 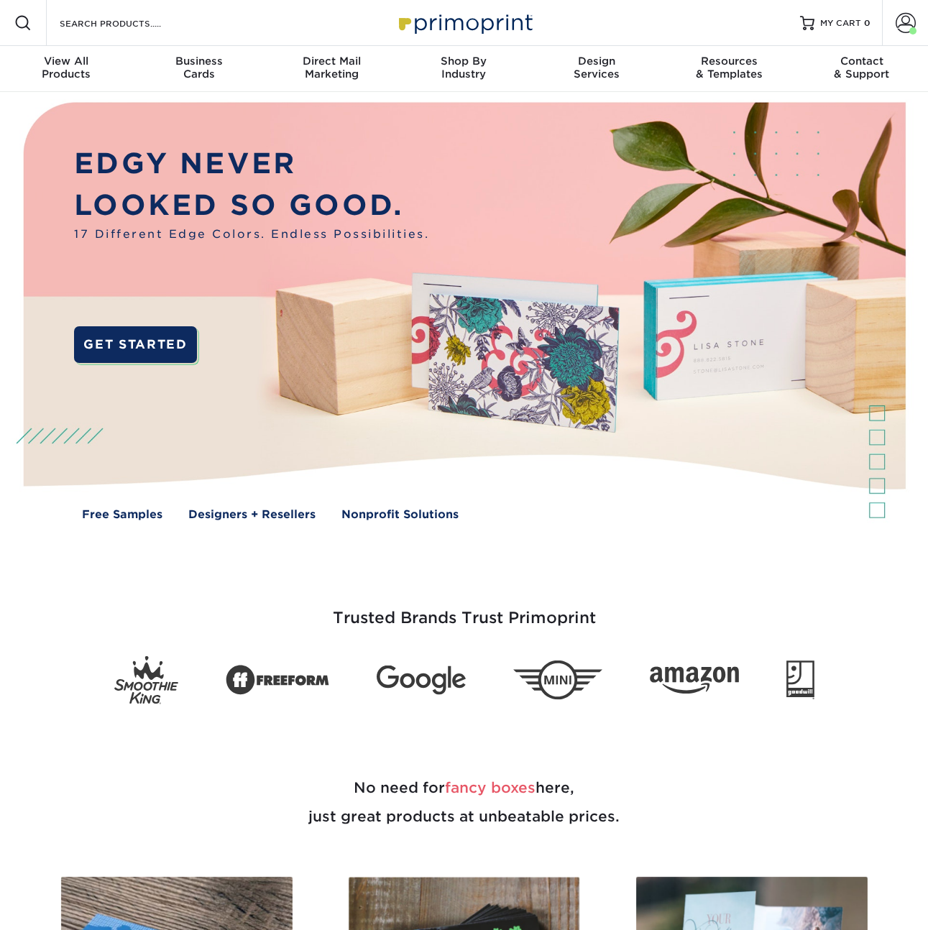 What do you see at coordinates (597, 61) in the screenshot?
I see `span: Design` at bounding box center [597, 61].